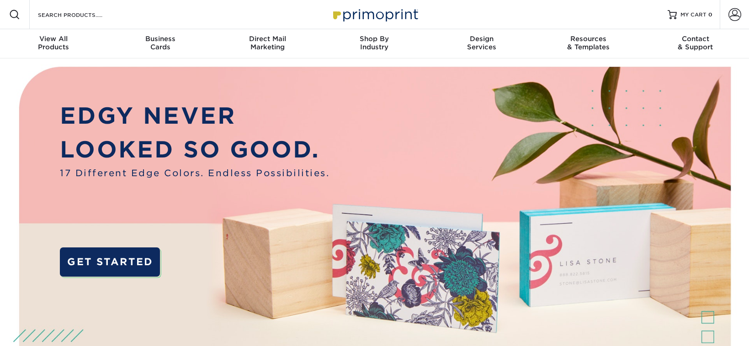  I want to click on a: DesignServices, so click(482, 44).